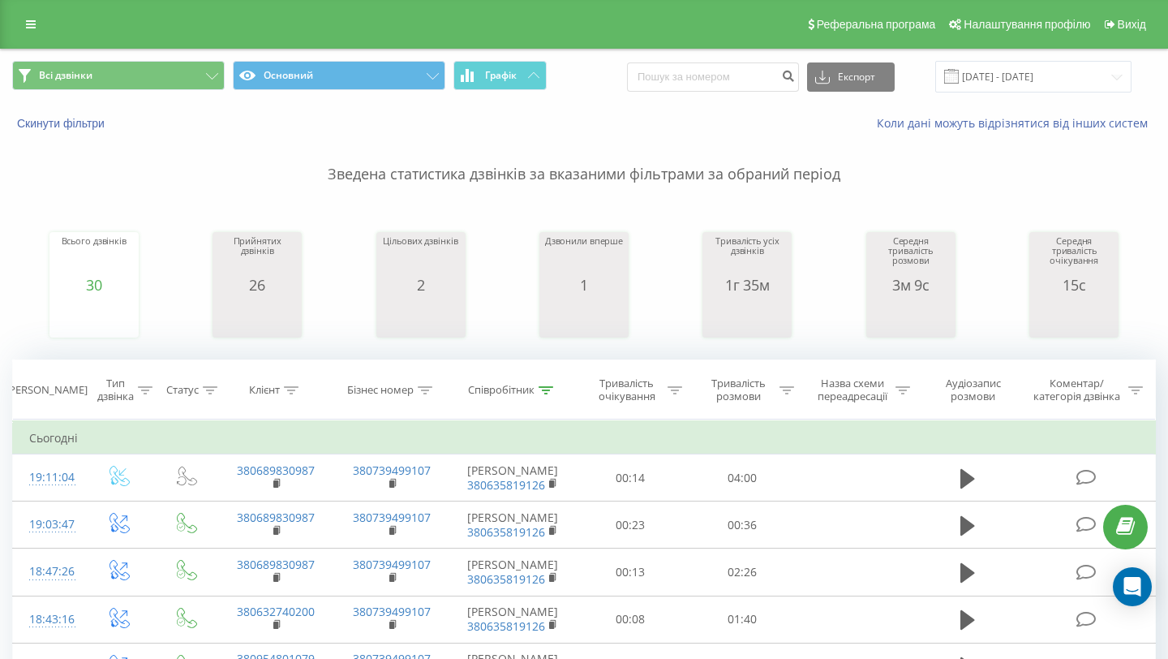  Describe the element at coordinates (1077, 390) in the screenshot. I see `div: Коментар/категорія дзвінка` at that location.